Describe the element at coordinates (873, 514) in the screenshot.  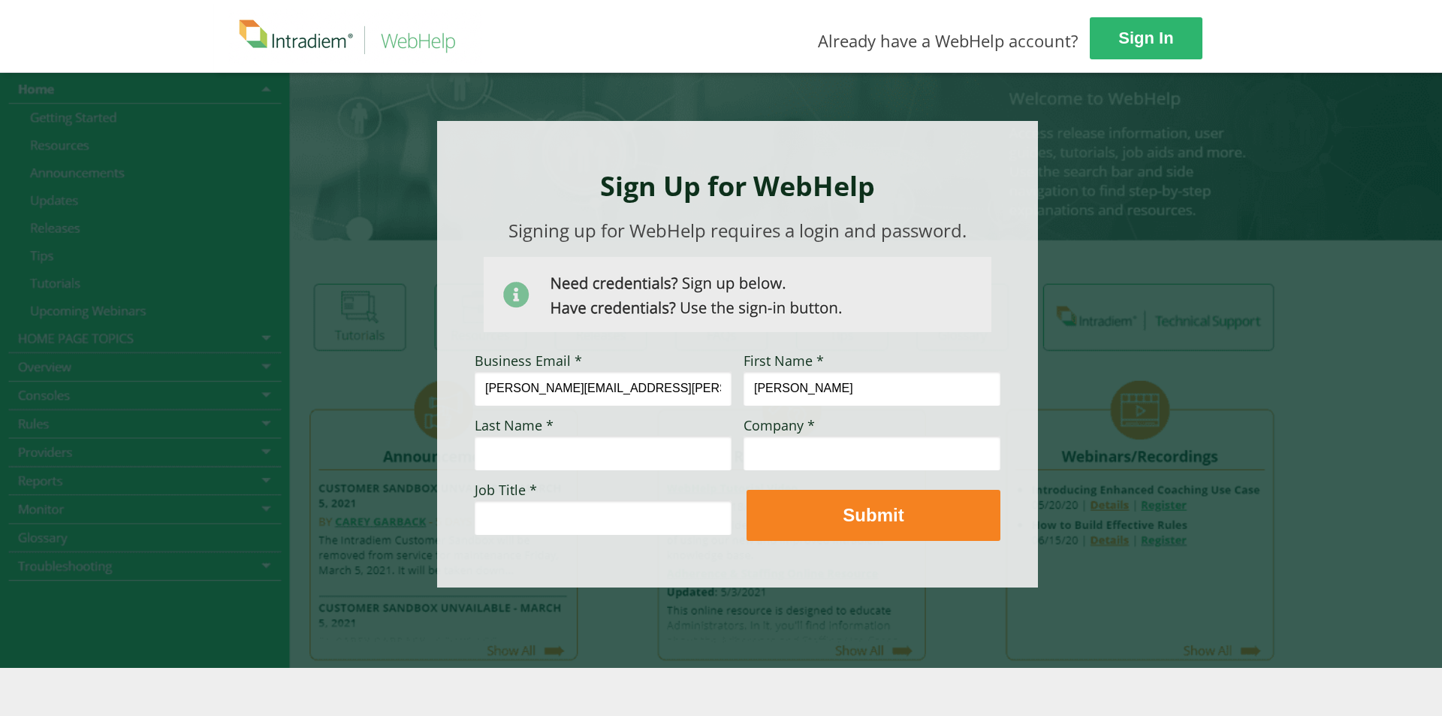
I see `strong: Submit` at that location.